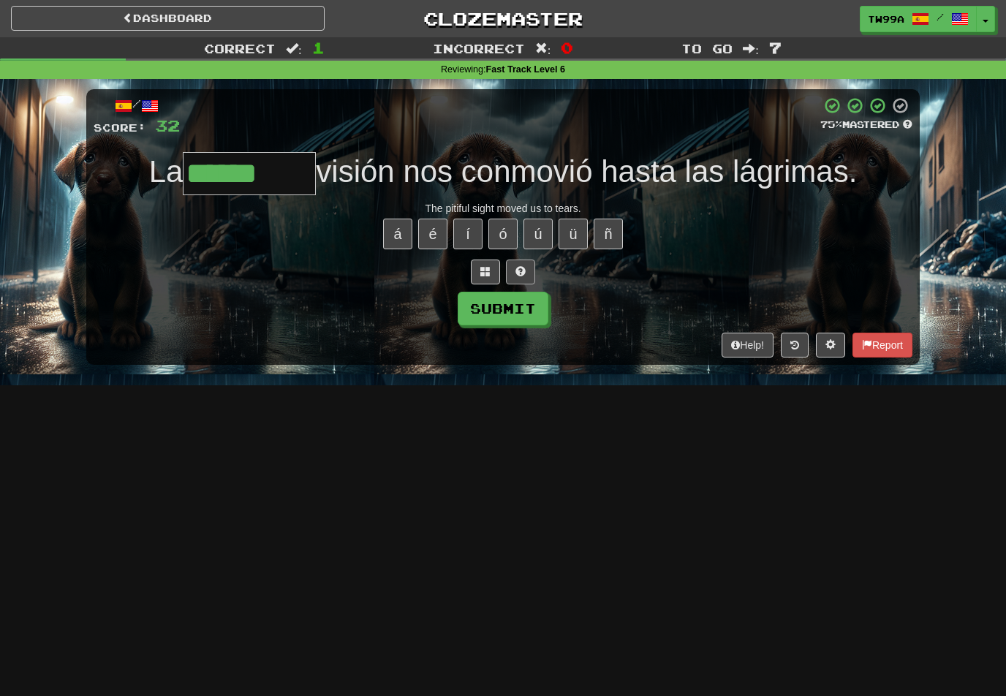 This screenshot has height=696, width=1006. I want to click on a: Clozemaster, so click(503, 18).